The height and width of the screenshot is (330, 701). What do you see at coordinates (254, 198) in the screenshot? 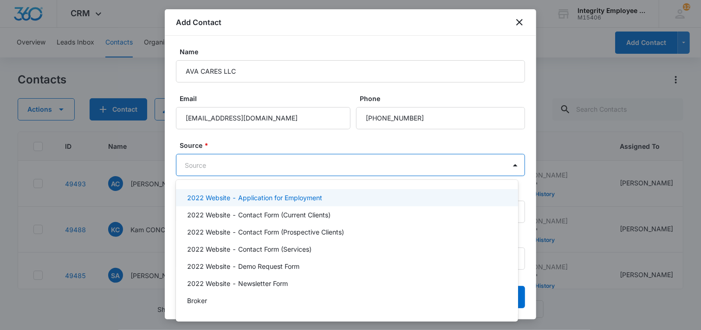
I see `p: 2022 Website - Application for Employment` at bounding box center [254, 198].